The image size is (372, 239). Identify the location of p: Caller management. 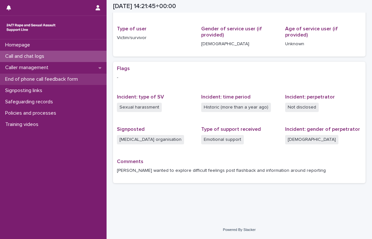
(28, 68).